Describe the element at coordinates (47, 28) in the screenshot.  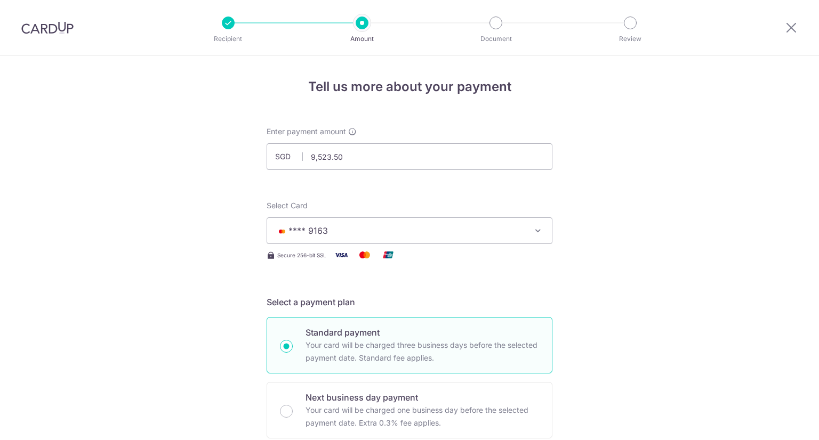
I see `img: CardUp` at that location.